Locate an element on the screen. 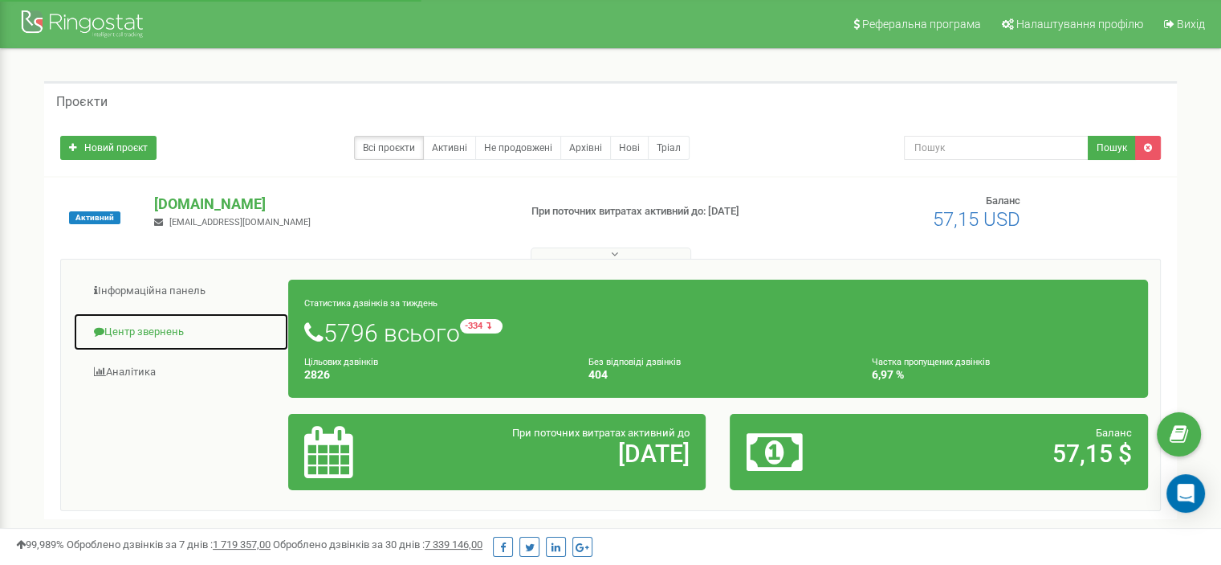 This screenshot has width=1221, height=565. h4: 404 is located at coordinates (719, 374).